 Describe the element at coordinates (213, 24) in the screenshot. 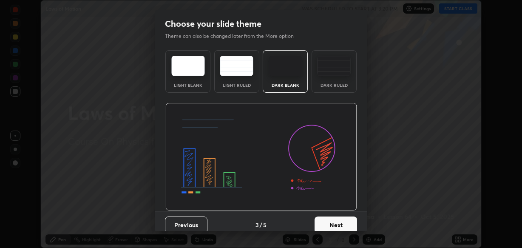

I see `h2: Choose your slide theme` at that location.